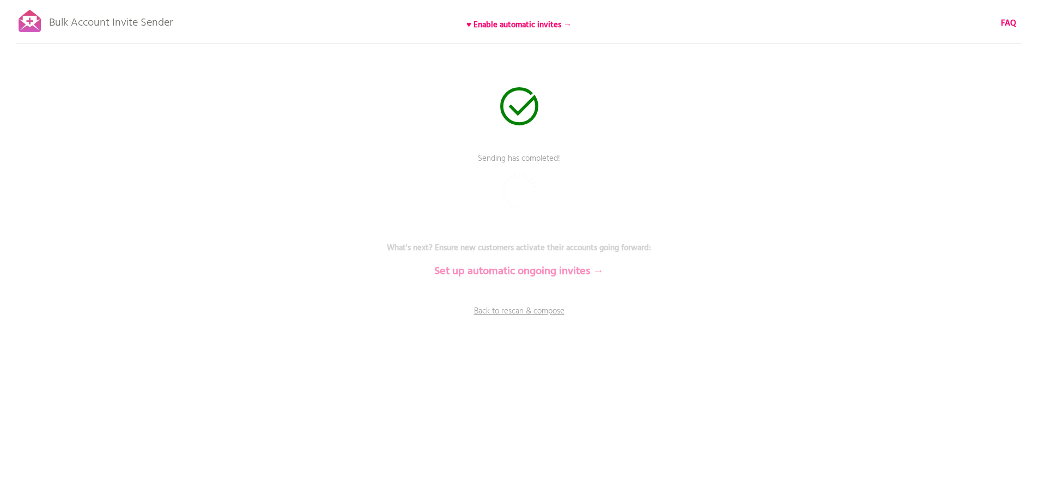  I want to click on a: FAQ, so click(1008, 23).